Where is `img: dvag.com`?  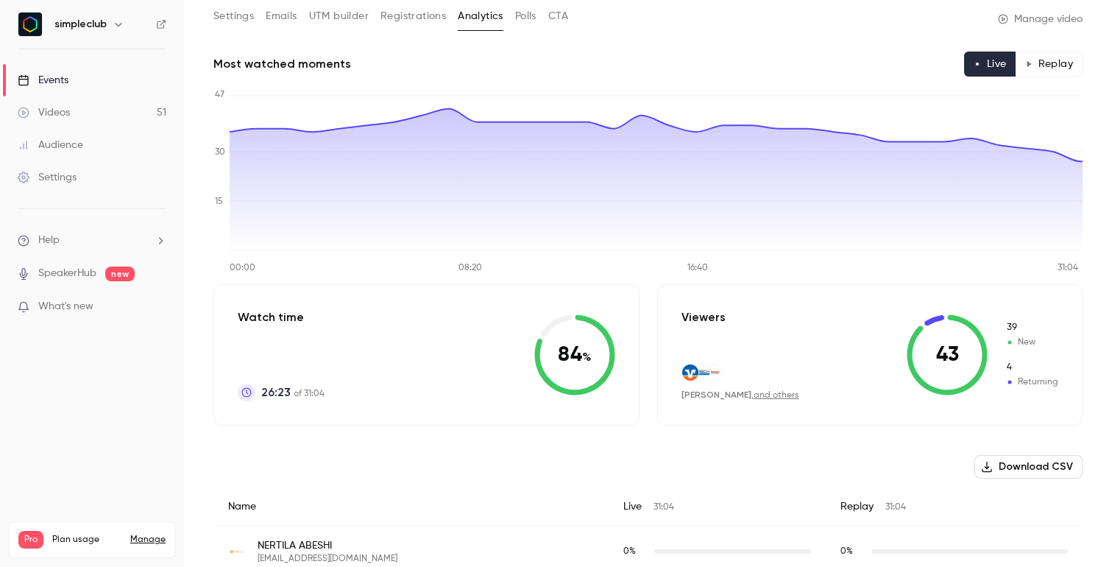
img: dvag.com is located at coordinates (237, 551).